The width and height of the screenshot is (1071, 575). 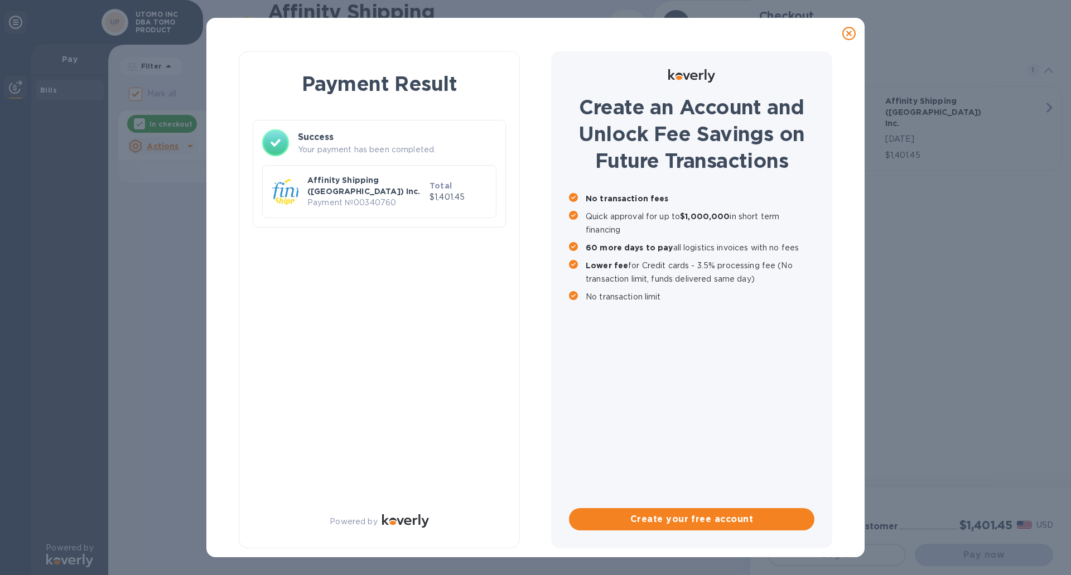 What do you see at coordinates (458, 197) in the screenshot?
I see `p: $1,401.45` at bounding box center [458, 197].